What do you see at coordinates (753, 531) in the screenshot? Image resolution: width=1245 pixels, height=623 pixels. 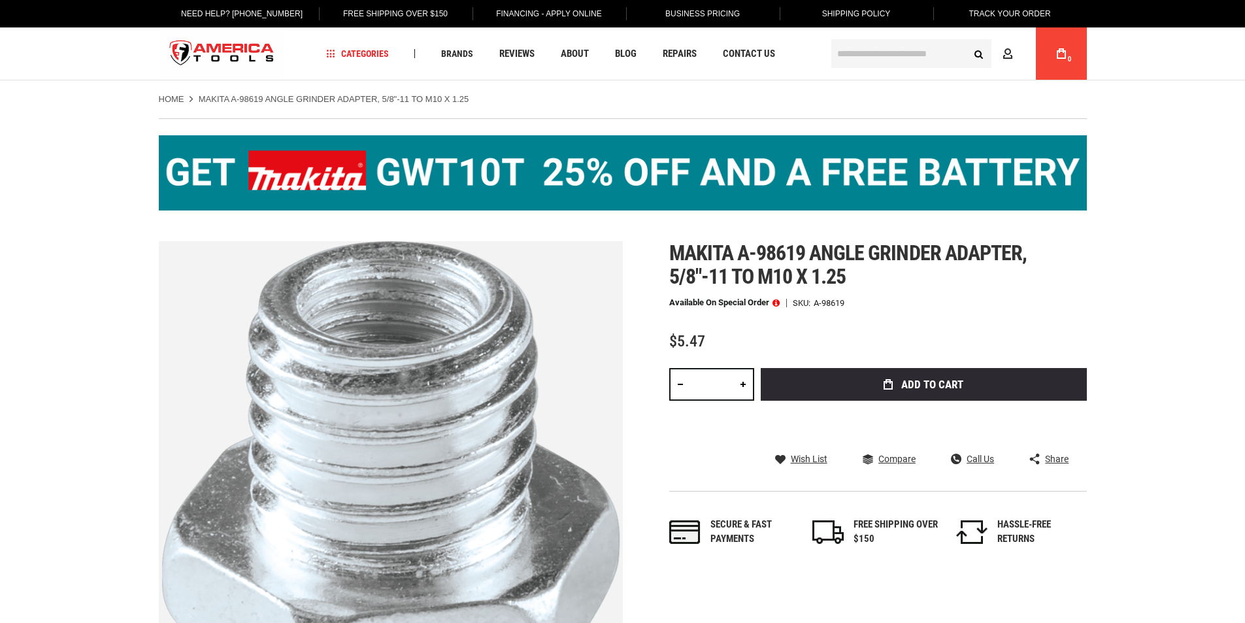 I see `div: Secure & fast payments` at bounding box center [753, 531].